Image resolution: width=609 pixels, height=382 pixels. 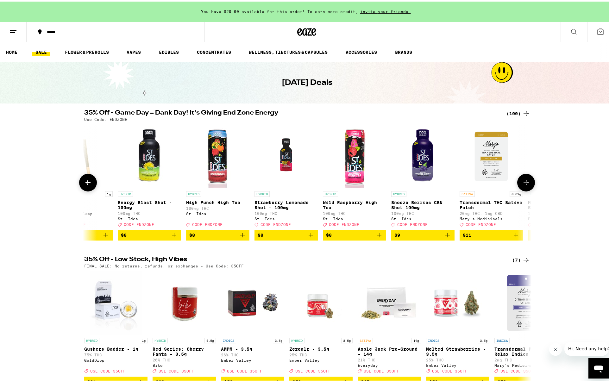 What do you see at coordinates (518, 112) in the screenshot?
I see `a: (100)` at bounding box center [518, 112].